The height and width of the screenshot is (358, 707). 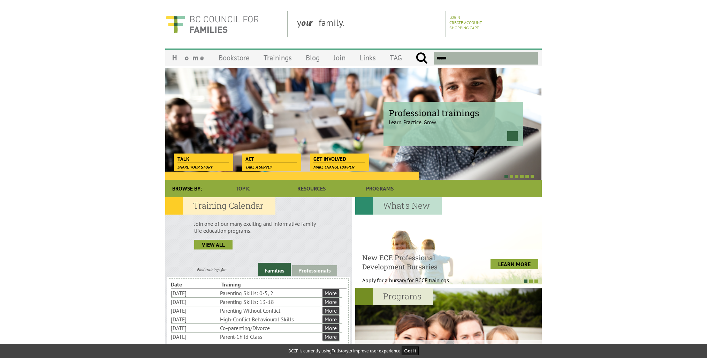 I want to click on li: Parenting Skills: 0-5, 2, so click(x=270, y=293).